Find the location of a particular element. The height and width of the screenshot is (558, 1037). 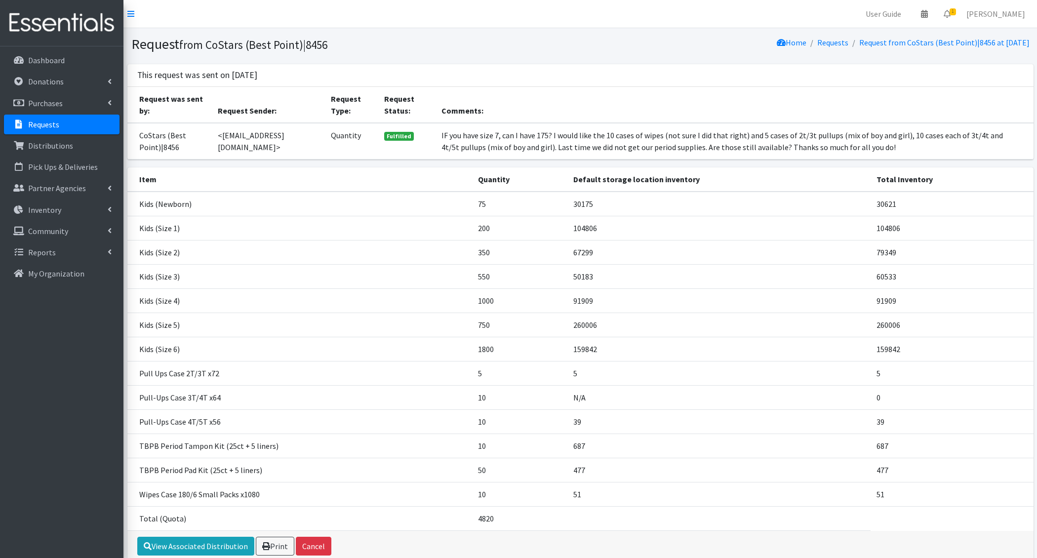

a: Inventory is located at coordinates (62, 210).